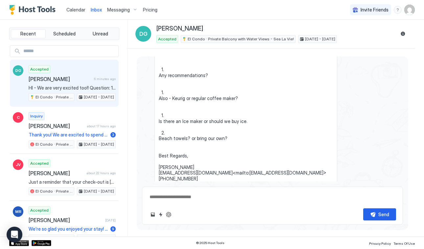  Describe the element at coordinates (169, 215) in the screenshot. I see `button: ChatGPT Auto Reply` at that location.